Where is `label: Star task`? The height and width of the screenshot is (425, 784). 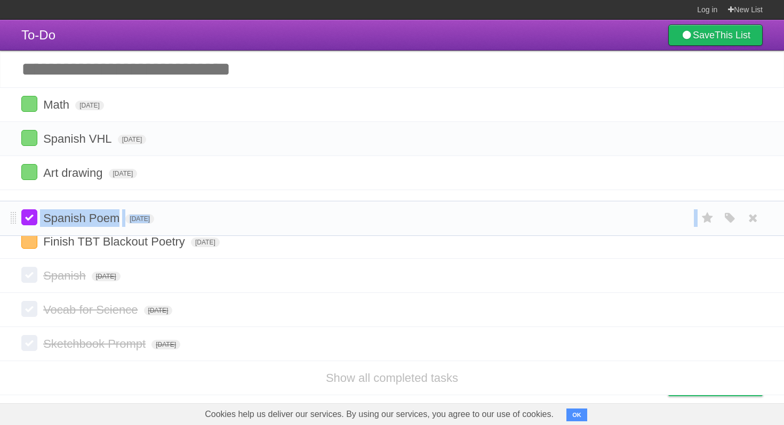 label: Star task is located at coordinates (708, 218).